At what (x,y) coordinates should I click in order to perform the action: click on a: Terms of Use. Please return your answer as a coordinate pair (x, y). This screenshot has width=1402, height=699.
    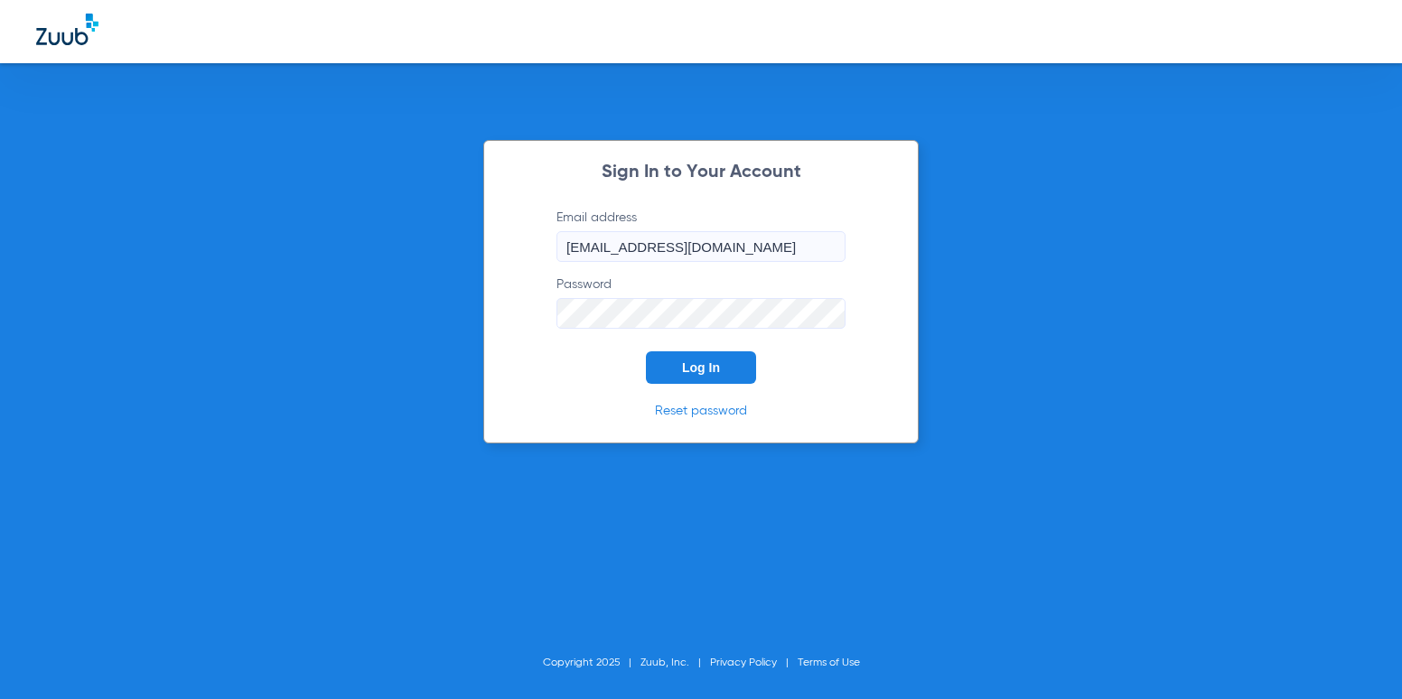
    Looking at the image, I should click on (829, 663).